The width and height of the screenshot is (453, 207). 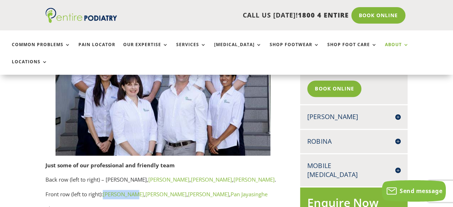 I want to click on button: Send message, so click(x=413, y=191).